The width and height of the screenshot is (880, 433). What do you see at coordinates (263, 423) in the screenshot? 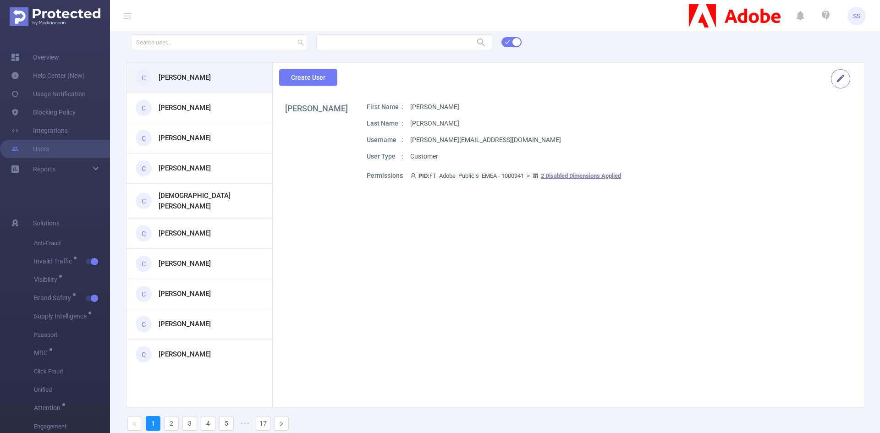
I see `li: 17` at bounding box center [263, 423].